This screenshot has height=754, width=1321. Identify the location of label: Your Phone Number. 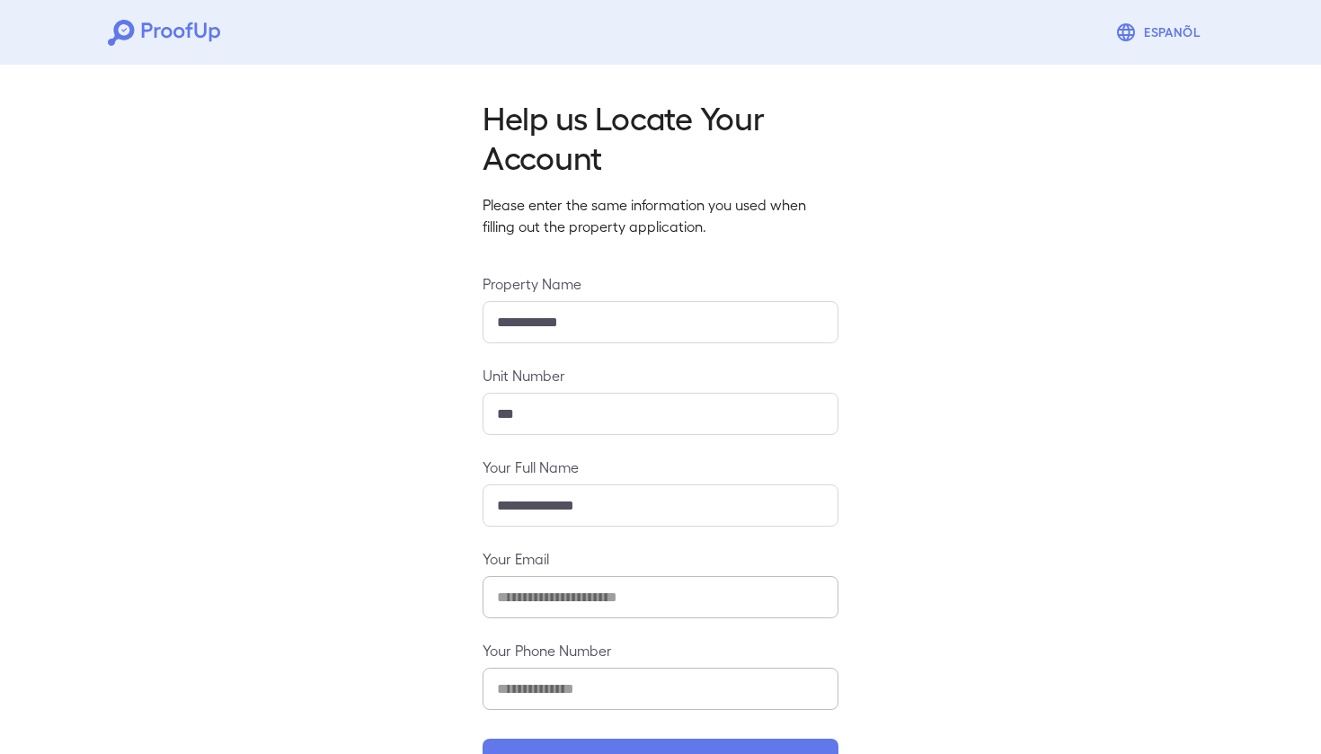
(661, 650).